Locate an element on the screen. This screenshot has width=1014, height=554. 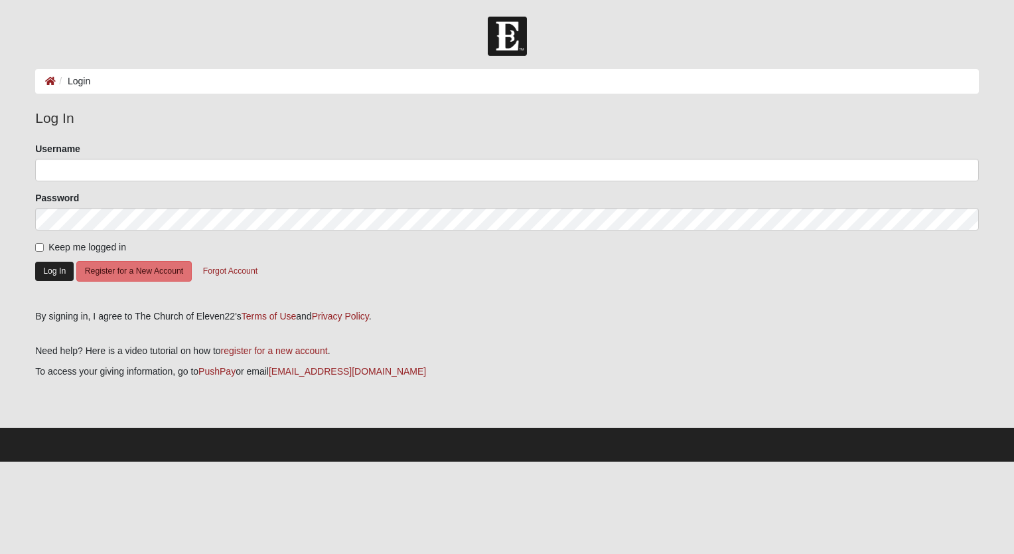
p: Need help? Here is a video tutorial on how to . is located at coordinates (507, 350).